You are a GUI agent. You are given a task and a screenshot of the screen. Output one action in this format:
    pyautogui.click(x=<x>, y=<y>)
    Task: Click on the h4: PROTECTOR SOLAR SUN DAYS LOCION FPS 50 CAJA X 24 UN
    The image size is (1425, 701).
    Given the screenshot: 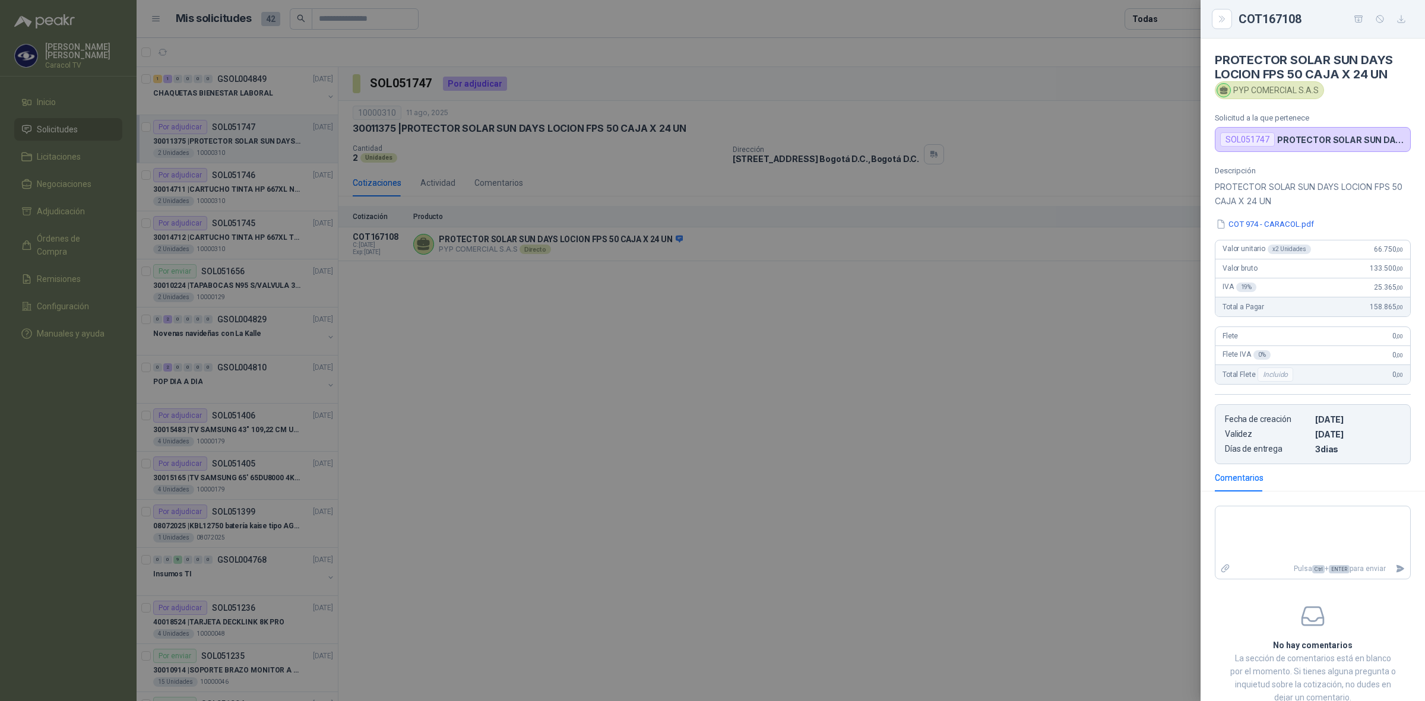 What is the action you would take?
    pyautogui.click(x=1313, y=67)
    